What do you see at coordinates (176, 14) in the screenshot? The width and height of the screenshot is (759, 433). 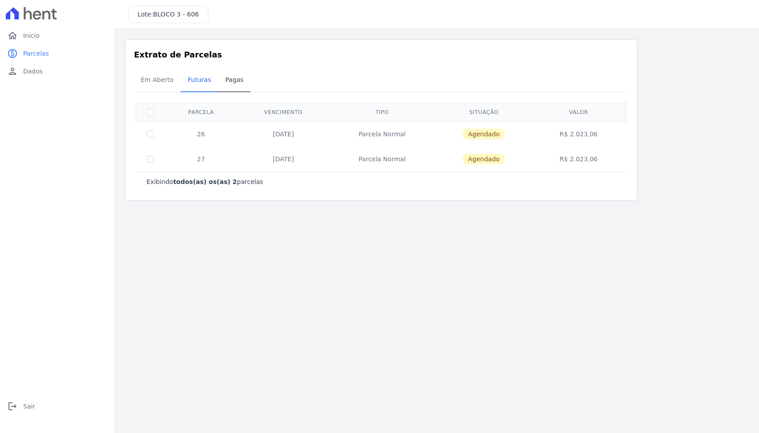 I see `span: BLOCO 3 - 606` at bounding box center [176, 14].